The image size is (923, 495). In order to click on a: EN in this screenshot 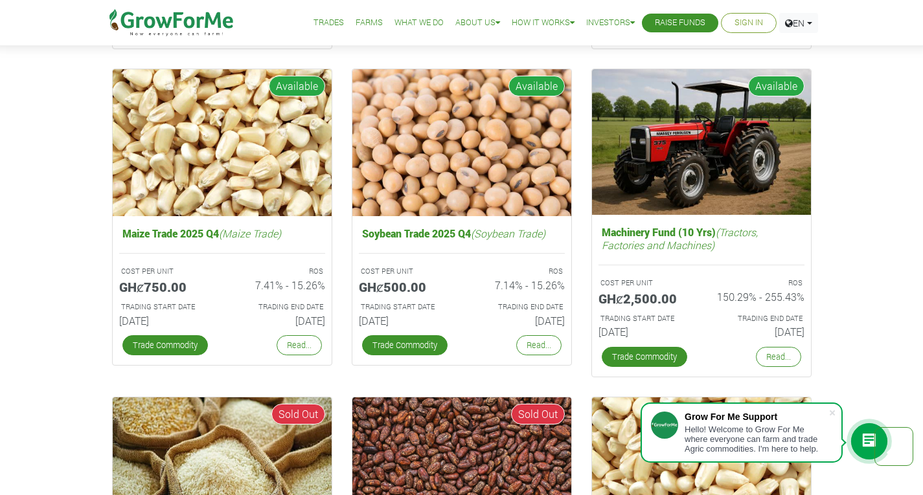, I will do `click(798, 23)`.